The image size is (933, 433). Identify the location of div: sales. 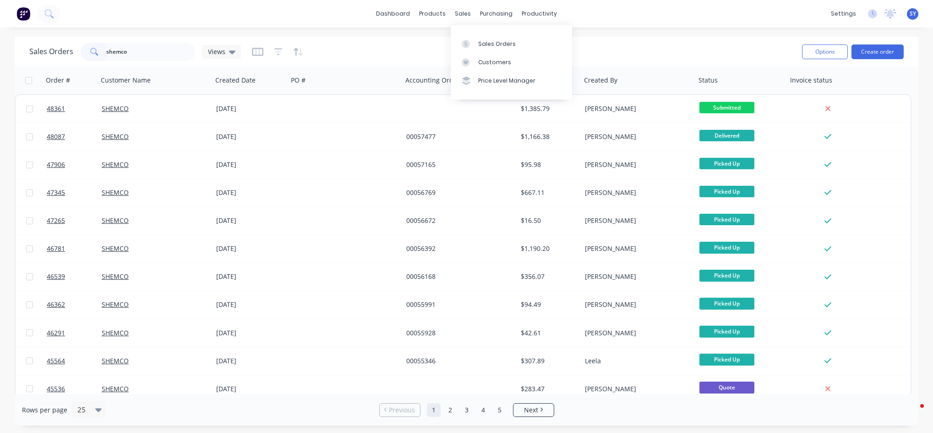
(463, 14).